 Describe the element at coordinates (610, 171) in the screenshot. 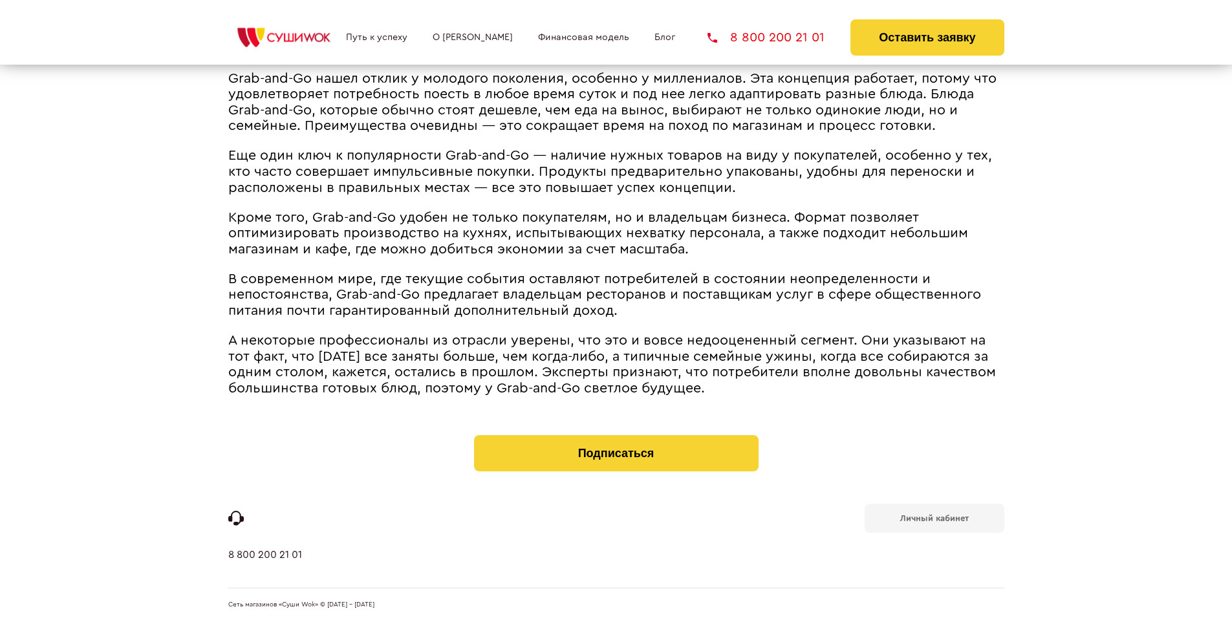

I see `span: Еще один ключ к популярности Grab-and-Go ― наличие нужных товаров на виду у покупателей, особенно...` at that location.